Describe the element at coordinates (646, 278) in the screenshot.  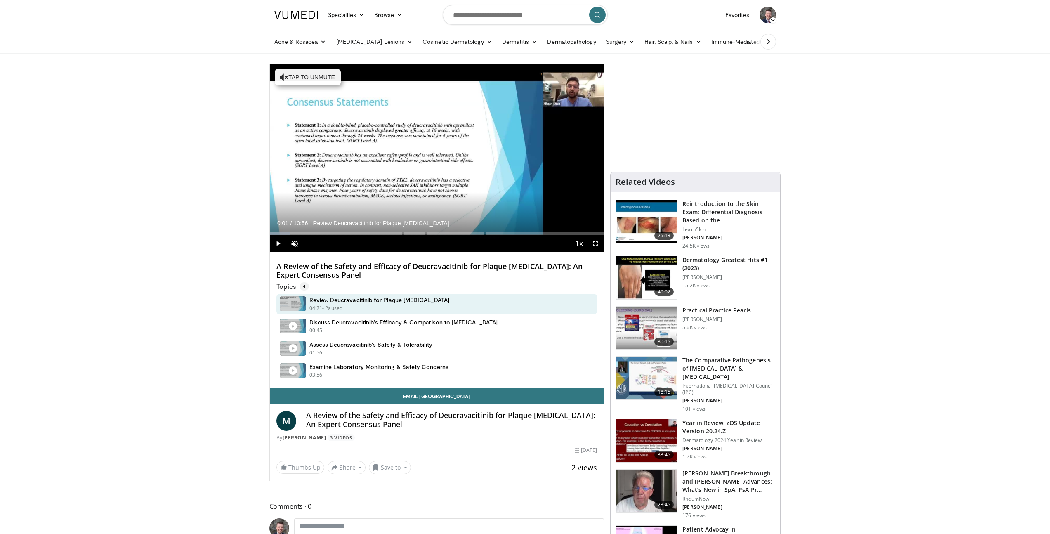
I see `img: 167f4955-2110-4677-a6aa-4d4647c2ca19.150x105_q85_crop-smart_upscale.jpg` at that location.